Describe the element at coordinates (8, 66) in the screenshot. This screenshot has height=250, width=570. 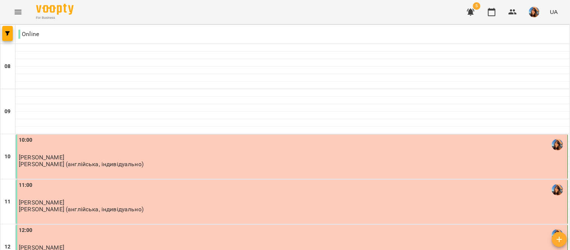
I see `h6: 08` at that location.